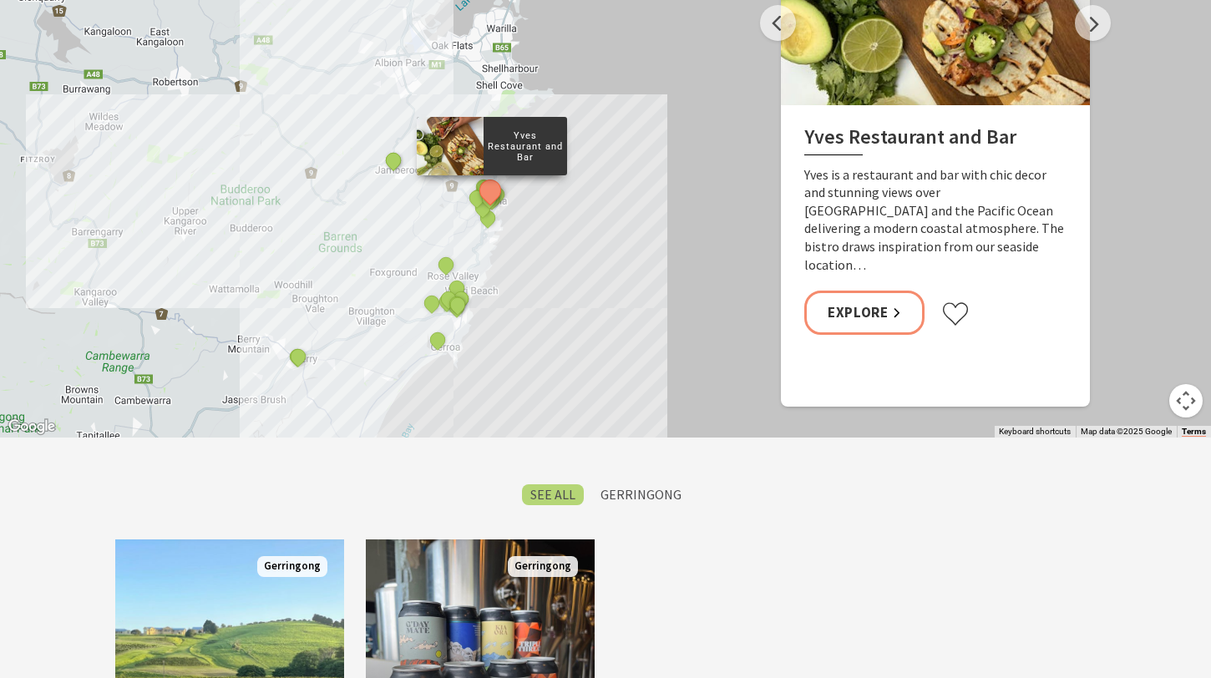 The height and width of the screenshot is (678, 1211). I want to click on button: See detail about Gather. By the Hill, so click(458, 305).